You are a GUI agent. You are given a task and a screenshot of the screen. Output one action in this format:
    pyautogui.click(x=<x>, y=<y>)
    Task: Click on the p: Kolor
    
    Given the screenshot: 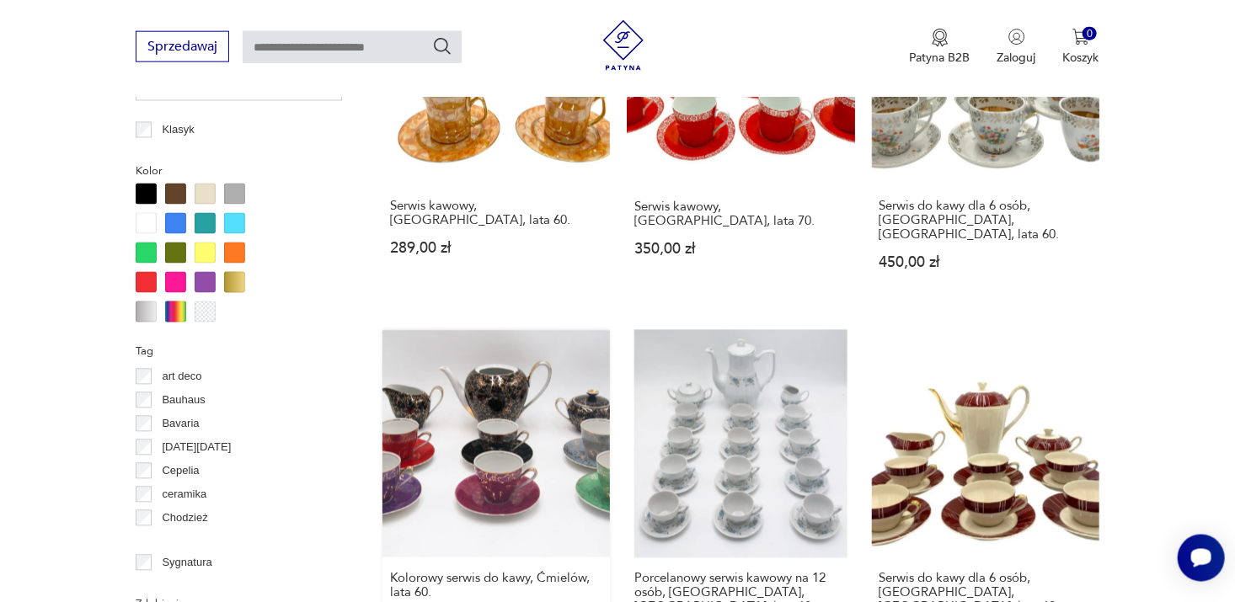 What is the action you would take?
    pyautogui.click(x=238, y=172)
    